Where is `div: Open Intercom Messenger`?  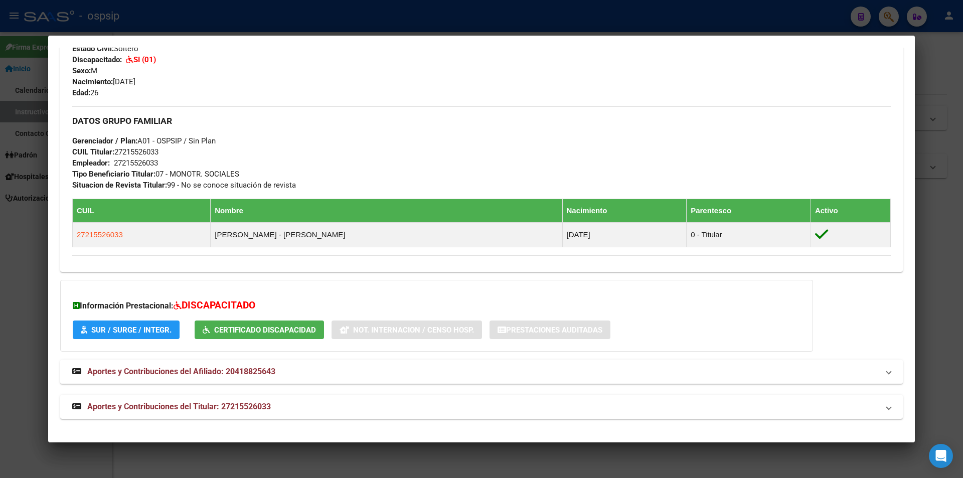
div: Open Intercom Messenger is located at coordinates (941, 456).